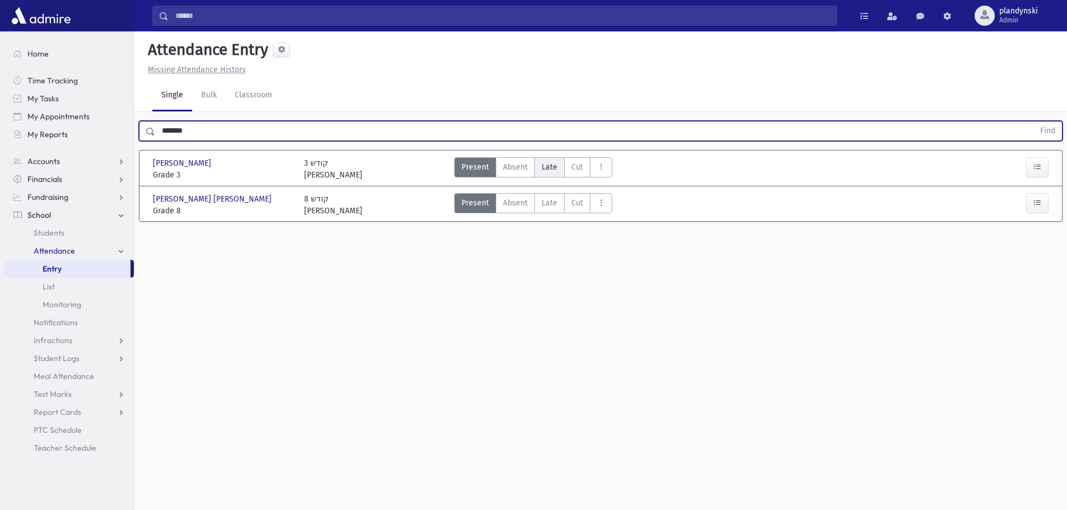 This screenshot has height=510, width=1067. Describe the element at coordinates (69, 376) in the screenshot. I see `a: Meal Attendance` at that location.